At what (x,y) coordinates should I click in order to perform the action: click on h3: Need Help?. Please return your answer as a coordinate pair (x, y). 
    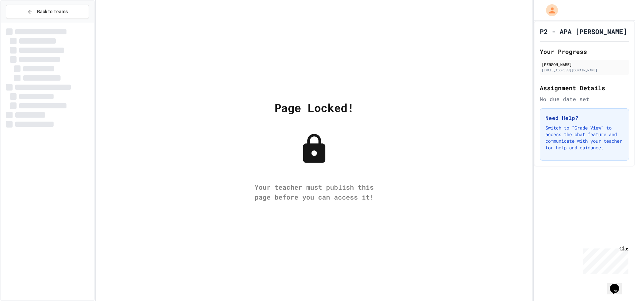
    Looking at the image, I should click on (584, 118).